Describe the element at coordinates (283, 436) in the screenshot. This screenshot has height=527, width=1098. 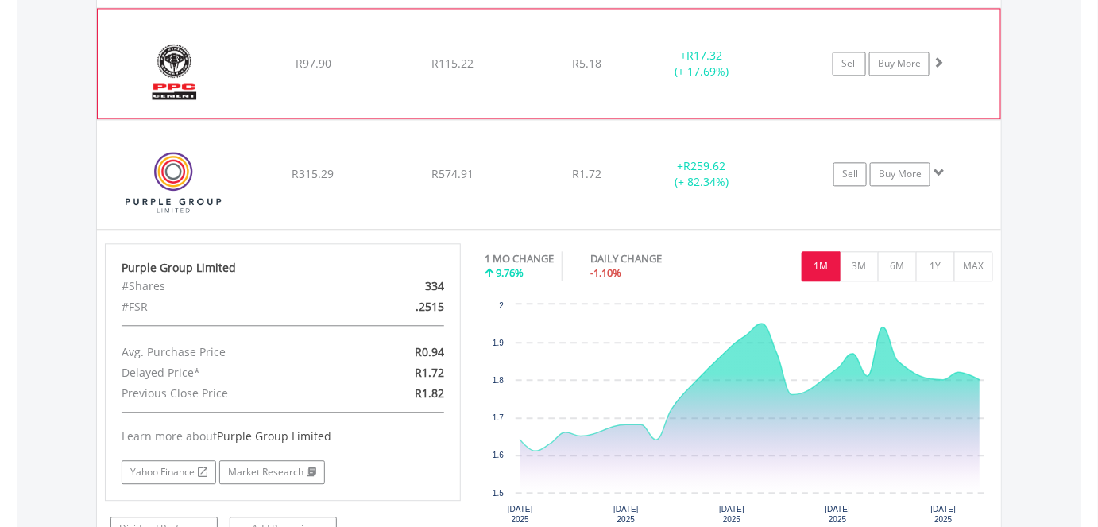
I see `div: Learn more about` at that location.